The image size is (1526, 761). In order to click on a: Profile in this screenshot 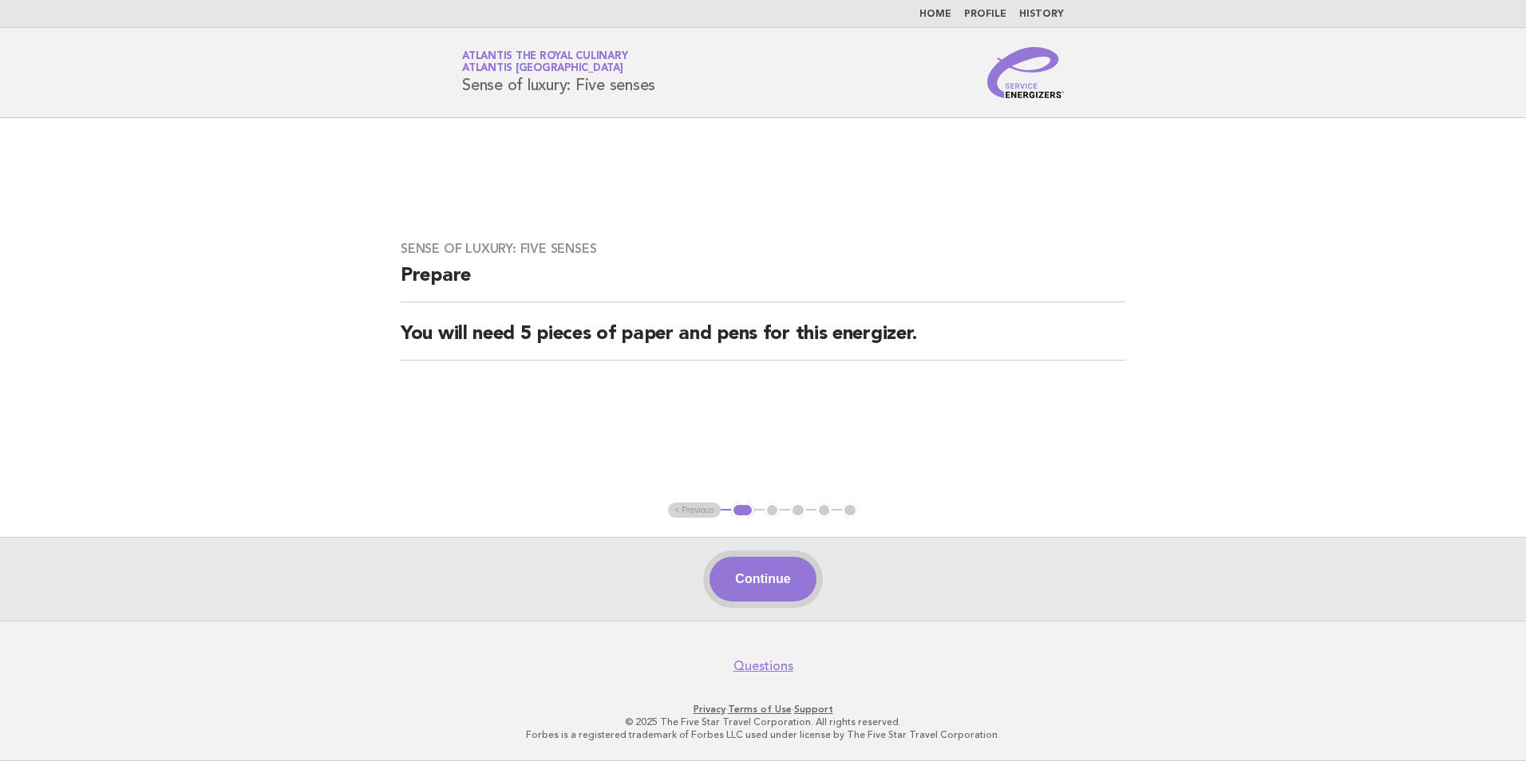, I will do `click(985, 14)`.